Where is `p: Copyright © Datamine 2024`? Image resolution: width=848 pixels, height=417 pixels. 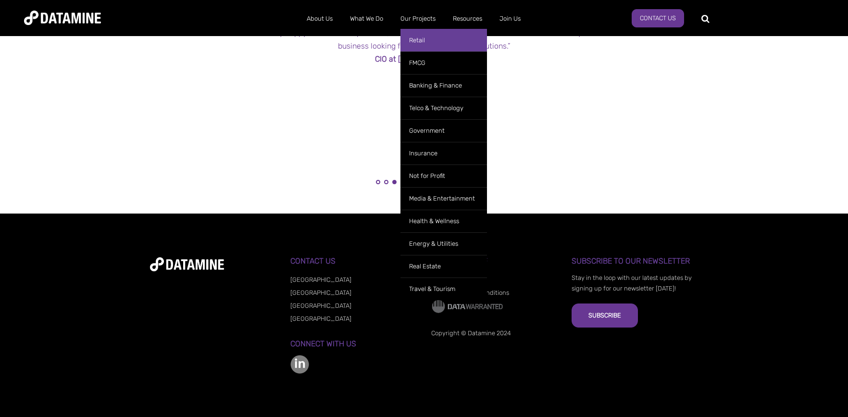 p: Copyright © Datamine 2024 is located at coordinates (494, 333).